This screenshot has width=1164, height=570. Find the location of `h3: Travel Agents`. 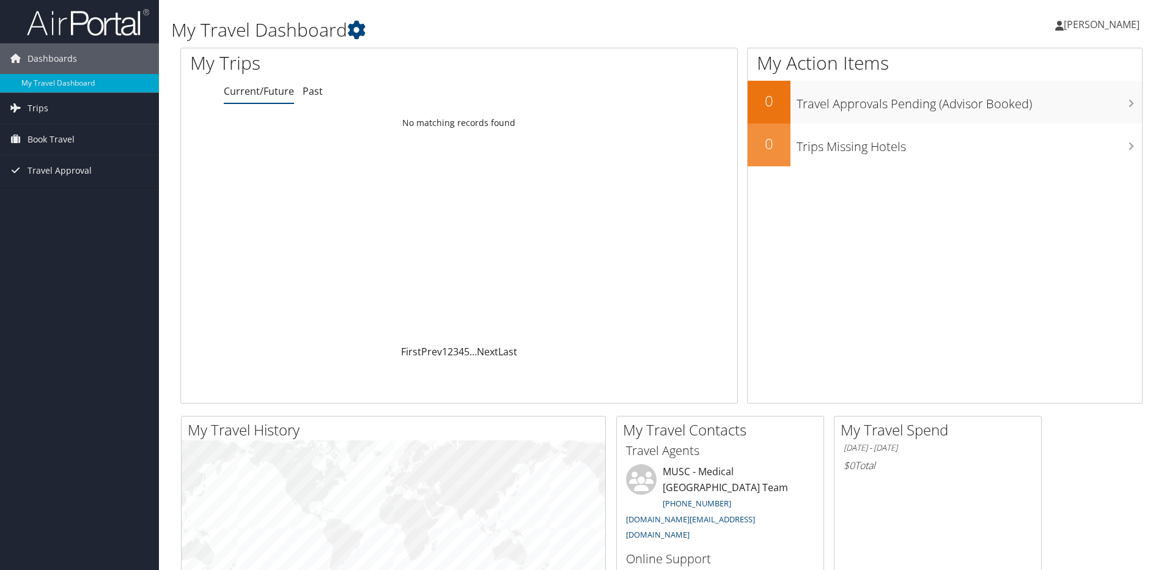

h3: Travel Agents is located at coordinates (720, 450).